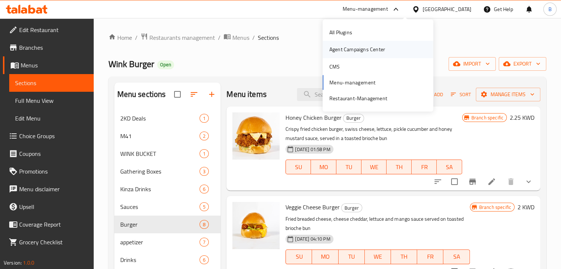 The width and height of the screenshot is (561, 269). Describe the element at coordinates (430, 257) in the screenshot. I see `button: FR` at that location.